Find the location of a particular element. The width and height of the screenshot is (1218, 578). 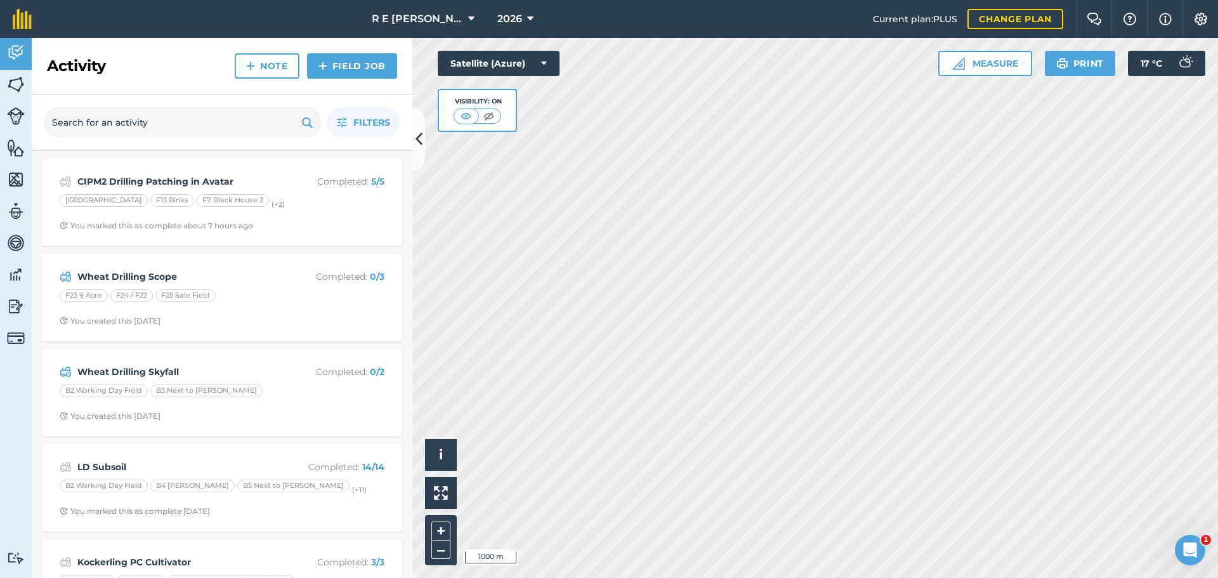

h2: Activity is located at coordinates (76, 66).